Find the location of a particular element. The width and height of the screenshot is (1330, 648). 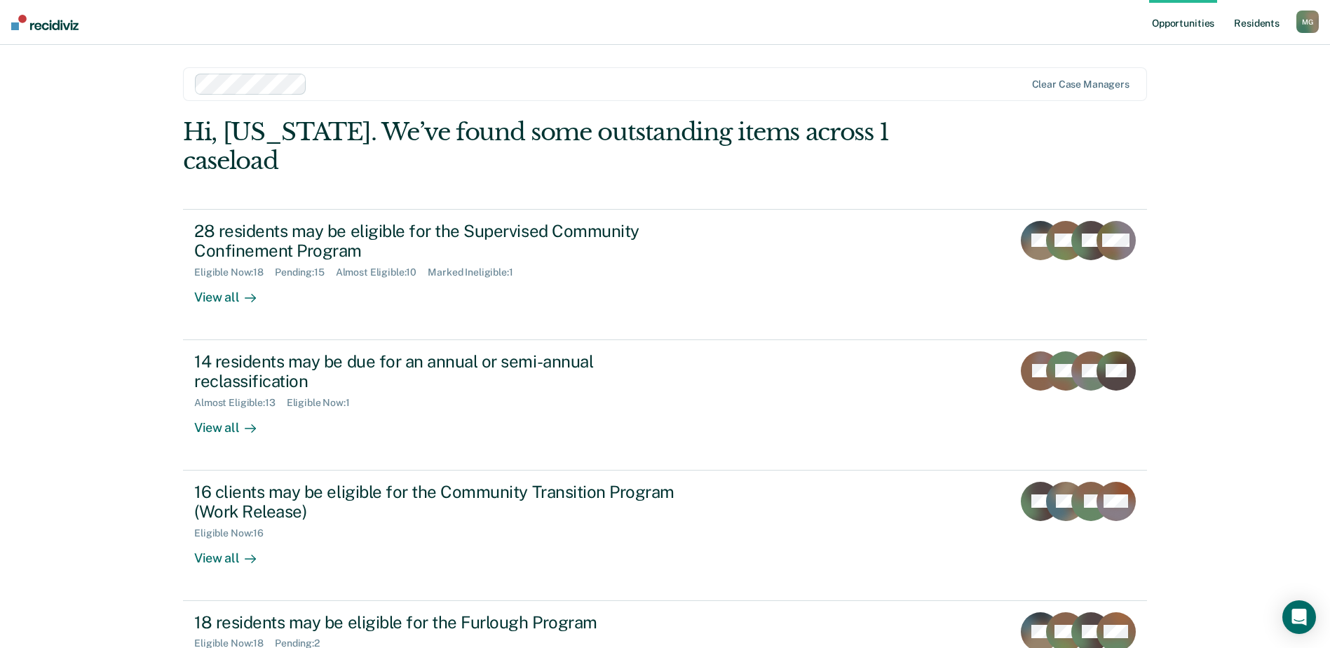

div: Eligible Now : 16 is located at coordinates (234, 533).